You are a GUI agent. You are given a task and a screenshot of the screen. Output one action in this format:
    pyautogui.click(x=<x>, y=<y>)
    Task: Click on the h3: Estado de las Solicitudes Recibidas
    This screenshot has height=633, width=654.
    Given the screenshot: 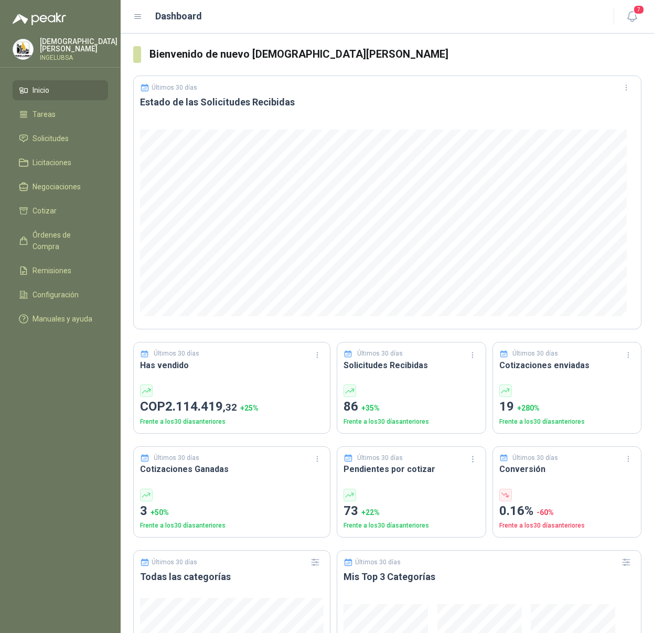 What is the action you would take?
    pyautogui.click(x=387, y=102)
    